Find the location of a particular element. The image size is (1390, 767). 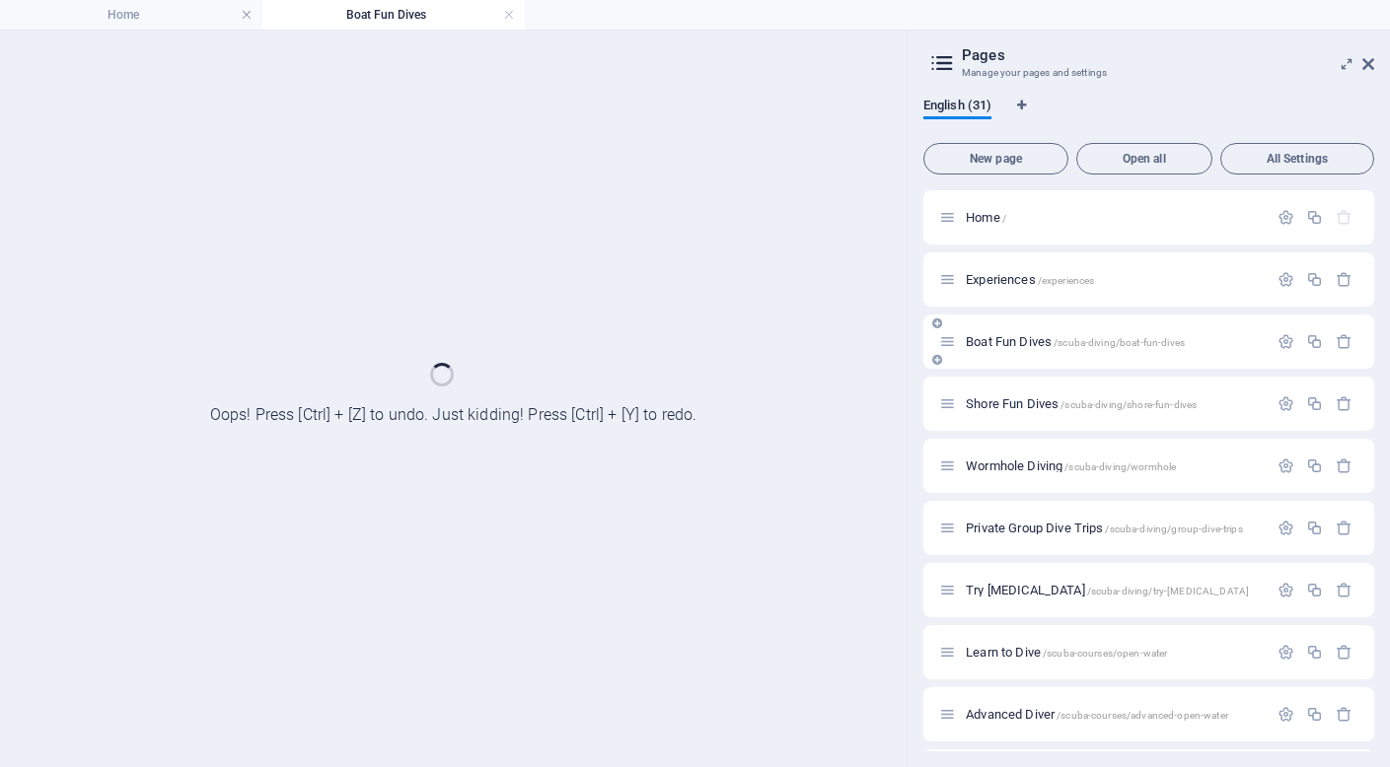

div: Shore Fun Dives/scuba-diving/shore-fun-dives is located at coordinates (1114, 403).